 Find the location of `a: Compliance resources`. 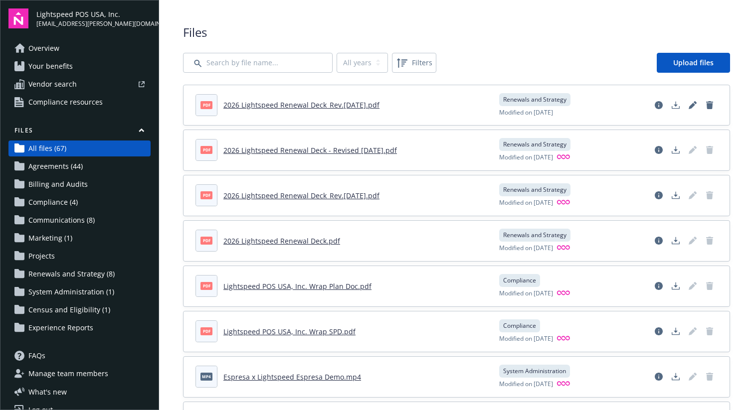

a: Compliance resources is located at coordinates (79, 102).